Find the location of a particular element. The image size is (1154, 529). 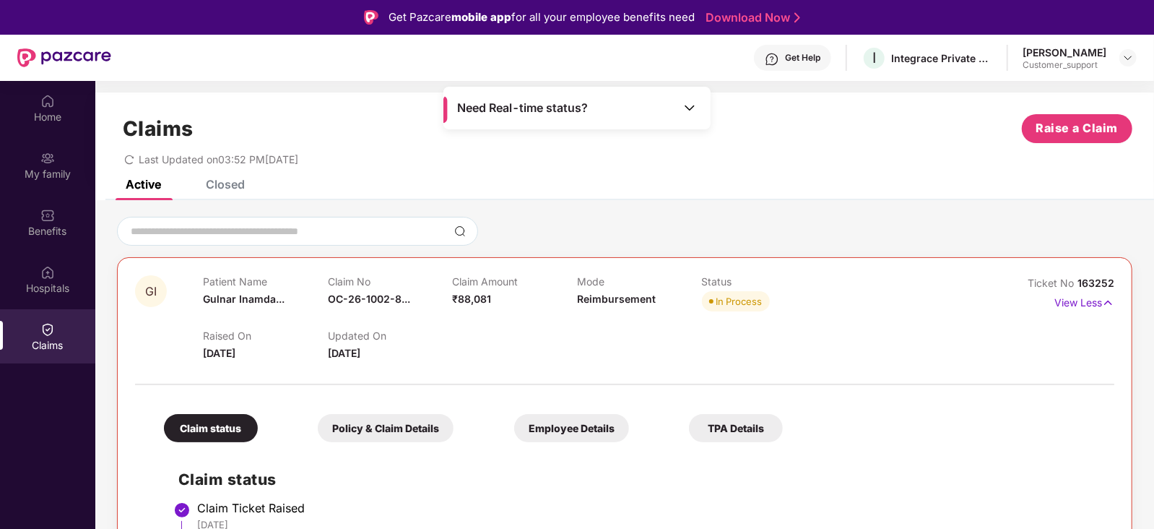

span: ₹88,081 is located at coordinates (472, 298).